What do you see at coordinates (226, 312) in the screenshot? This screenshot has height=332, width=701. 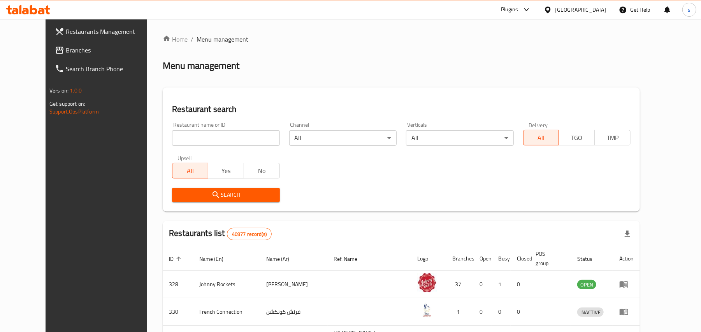 I see `td: French Connection` at bounding box center [226, 312].